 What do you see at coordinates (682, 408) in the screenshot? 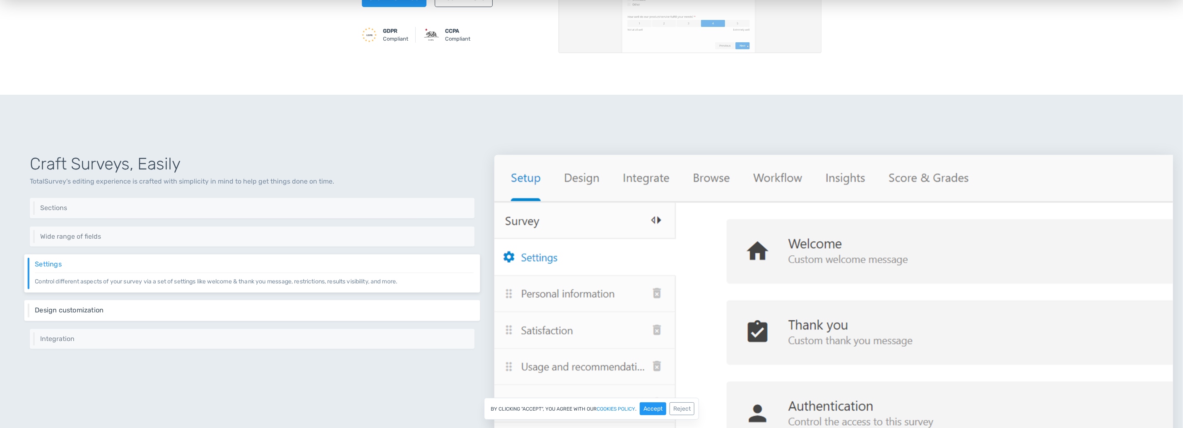
I see `button: Reject` at bounding box center [682, 408].